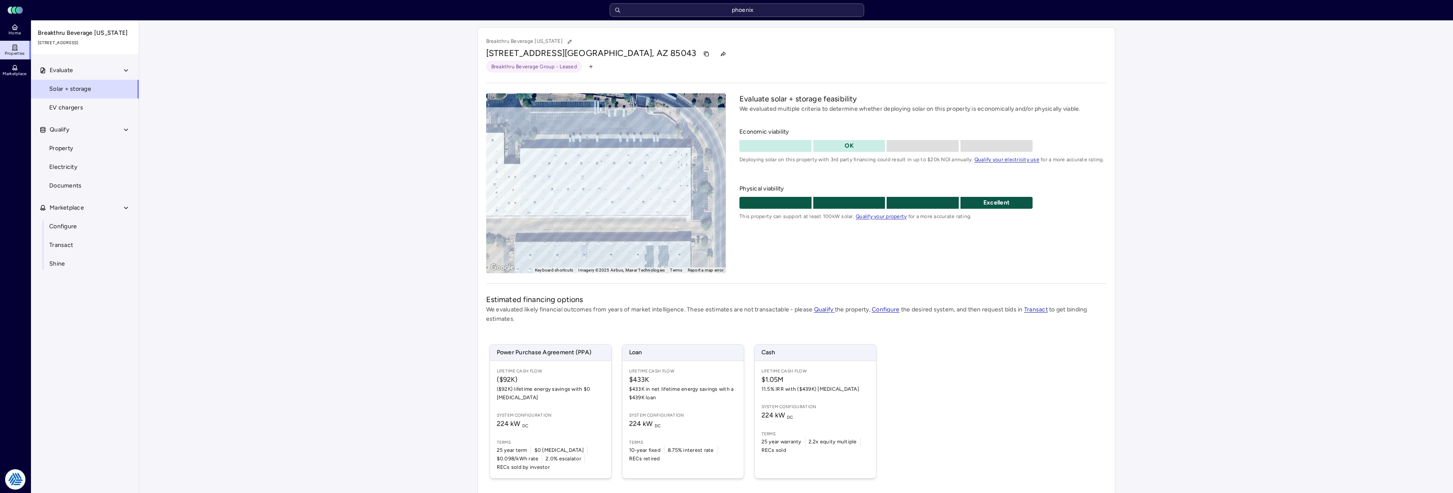  What do you see at coordinates (551, 352) in the screenshot?
I see `span: Power Purchase Agreement (PPA)` at bounding box center [551, 352].